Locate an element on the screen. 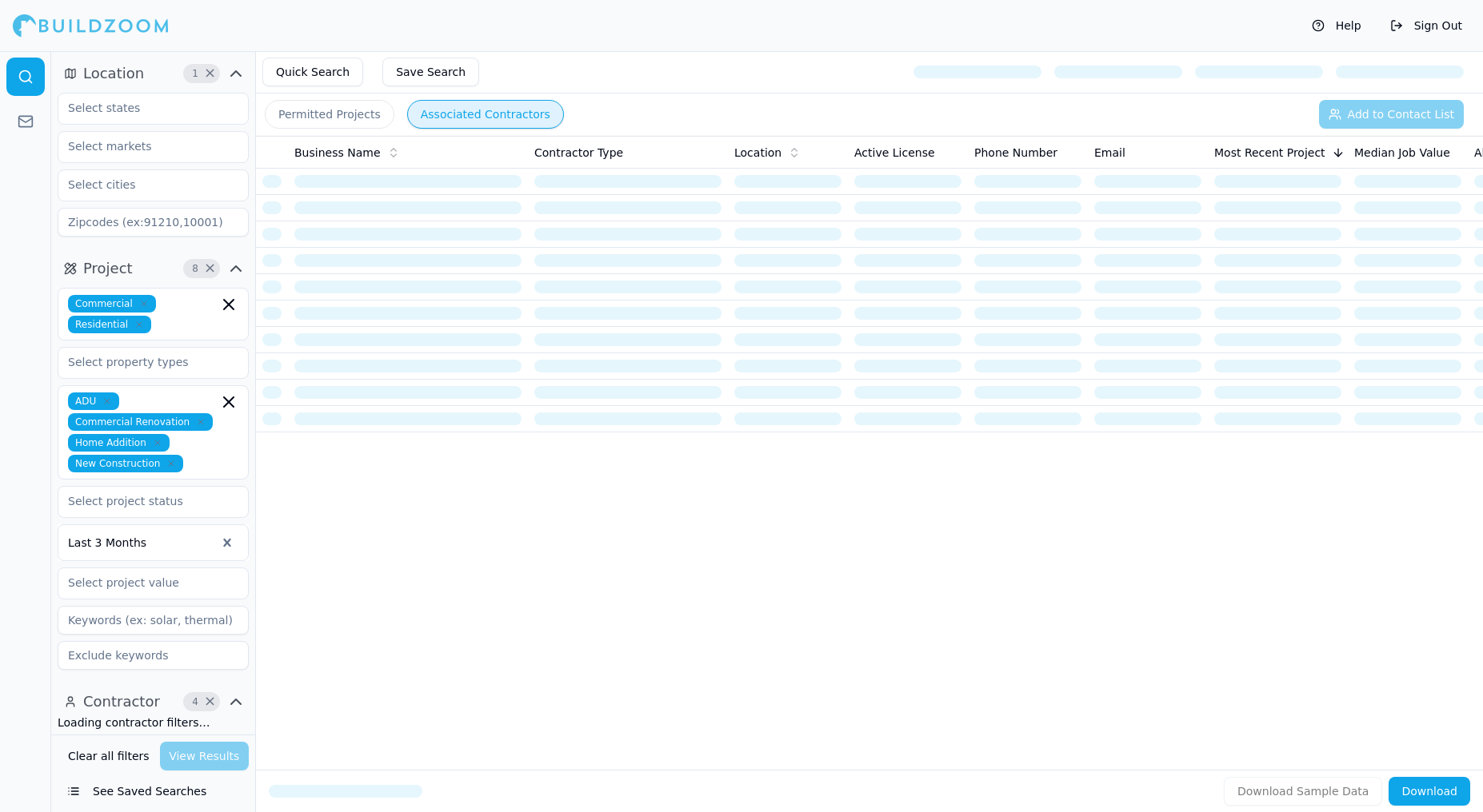  span: Commercial Renovation is located at coordinates (139, 422).